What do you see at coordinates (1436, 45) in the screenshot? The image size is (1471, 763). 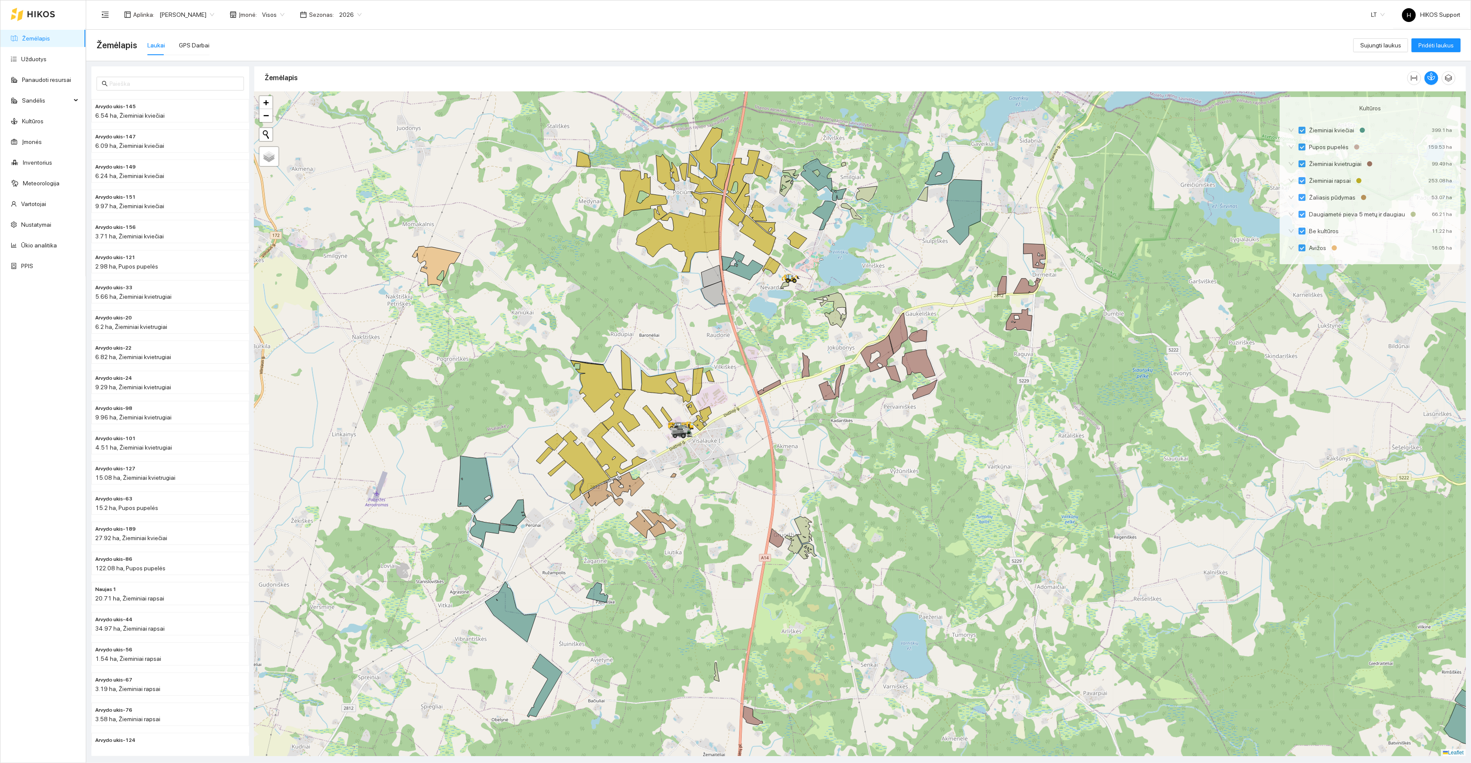 I see `a: Pridėti laukus` at bounding box center [1436, 45].